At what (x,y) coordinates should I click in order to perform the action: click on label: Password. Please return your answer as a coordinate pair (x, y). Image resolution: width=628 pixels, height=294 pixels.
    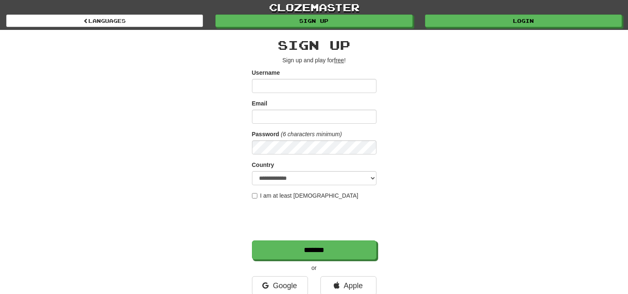
    Looking at the image, I should click on (265, 134).